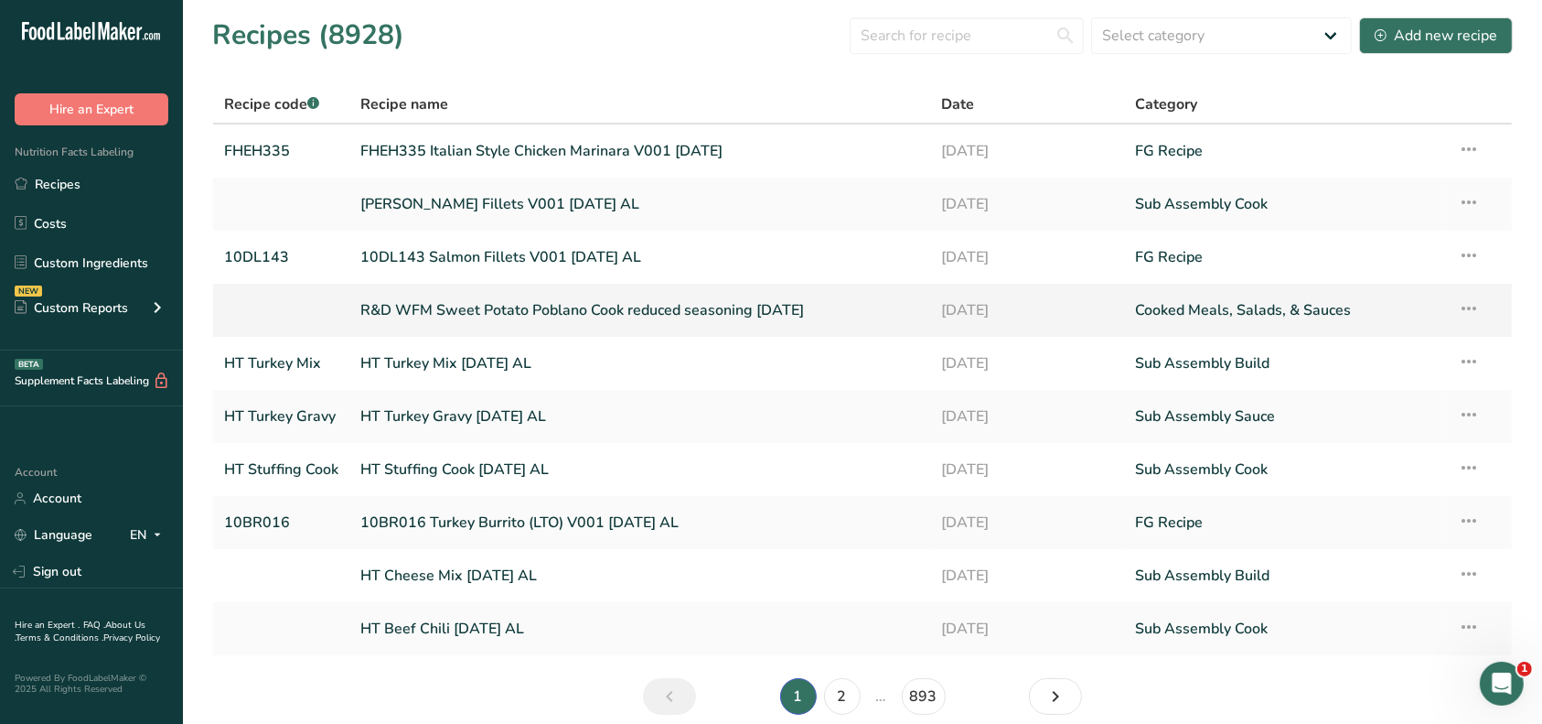 The image size is (1542, 724). What do you see at coordinates (281, 151) in the screenshot?
I see `a: FHEH335` at bounding box center [281, 151].